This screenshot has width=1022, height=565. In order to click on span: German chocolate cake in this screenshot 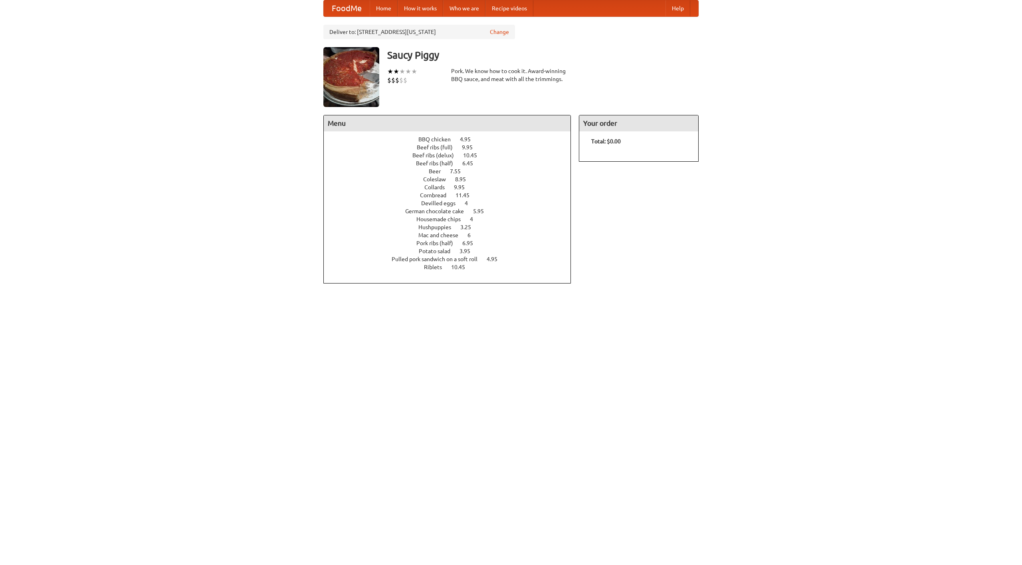, I will do `click(438, 211)`.